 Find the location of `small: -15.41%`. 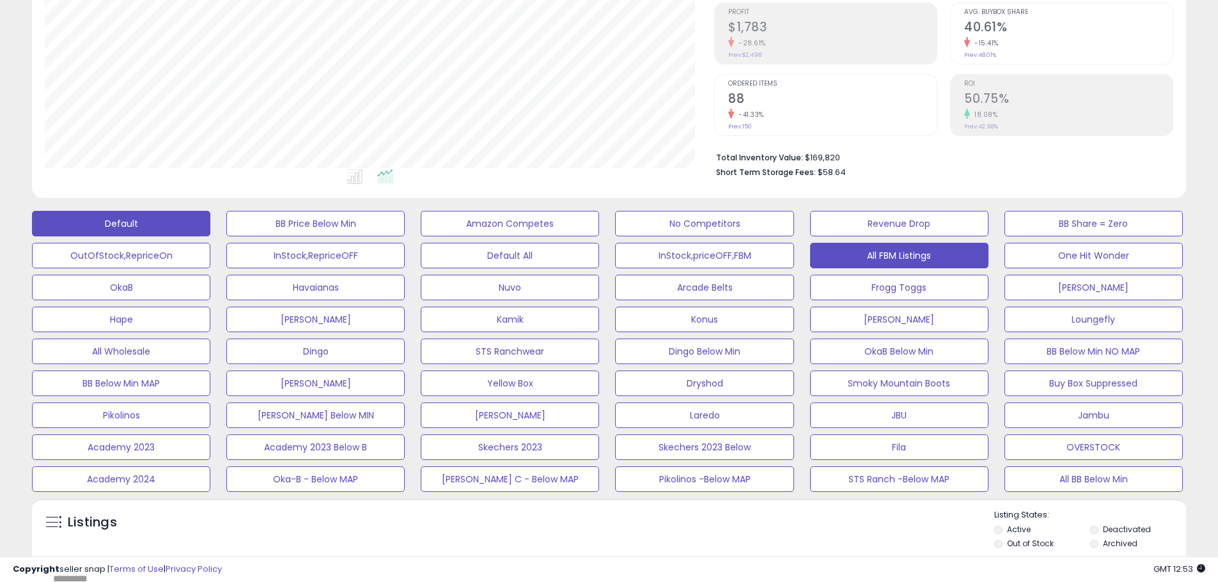

small: -15.41% is located at coordinates (984, 43).